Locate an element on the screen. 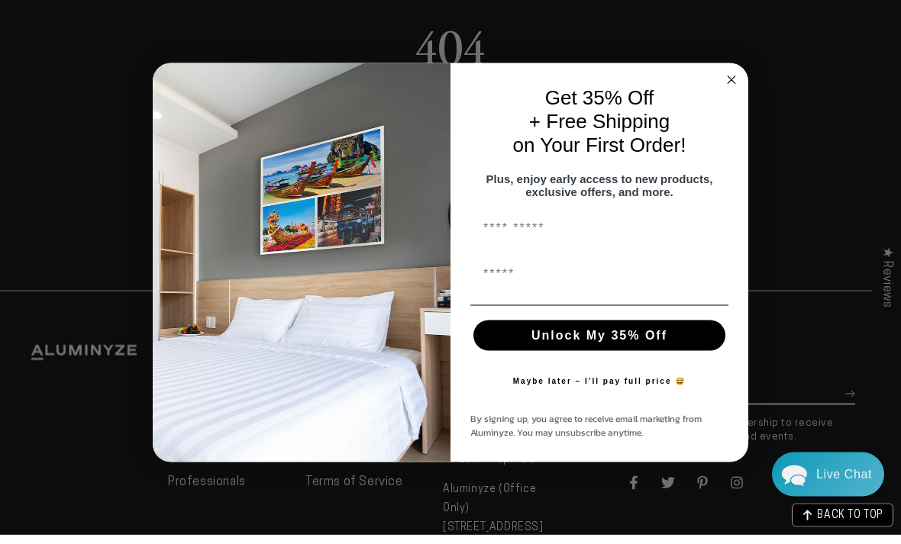 This screenshot has width=901, height=544. span: By signing up, you agree to receive email marketing from Aluminyze. You may unsubscribe anytime. is located at coordinates (586, 435).